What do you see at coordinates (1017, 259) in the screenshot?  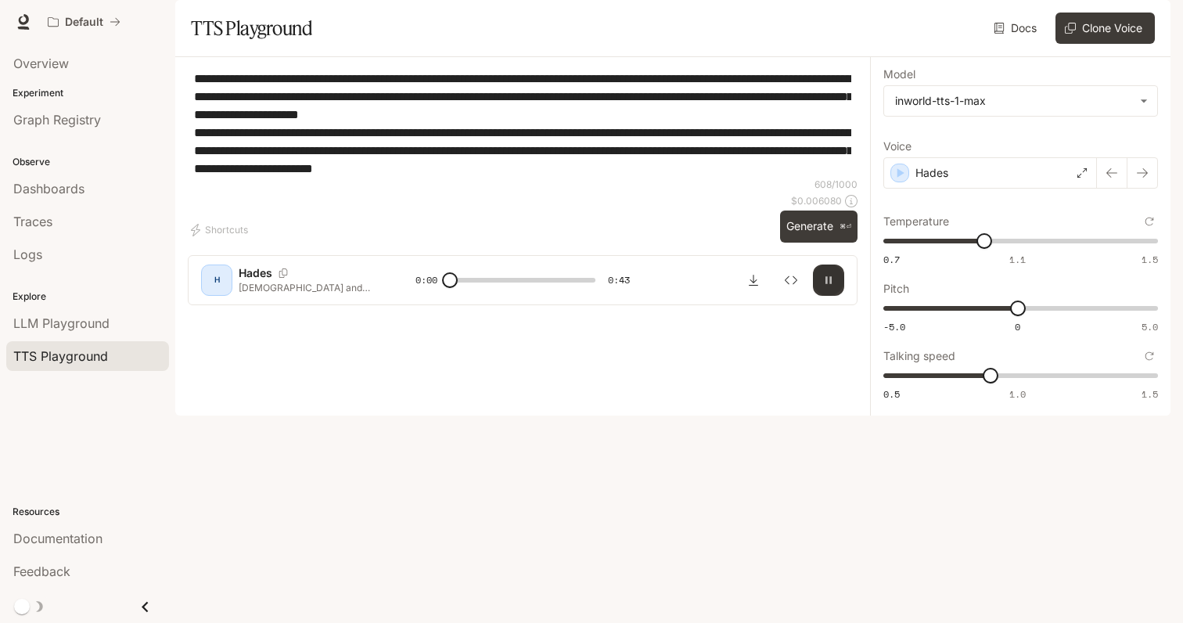 I see `span: 1.1` at bounding box center [1017, 259].